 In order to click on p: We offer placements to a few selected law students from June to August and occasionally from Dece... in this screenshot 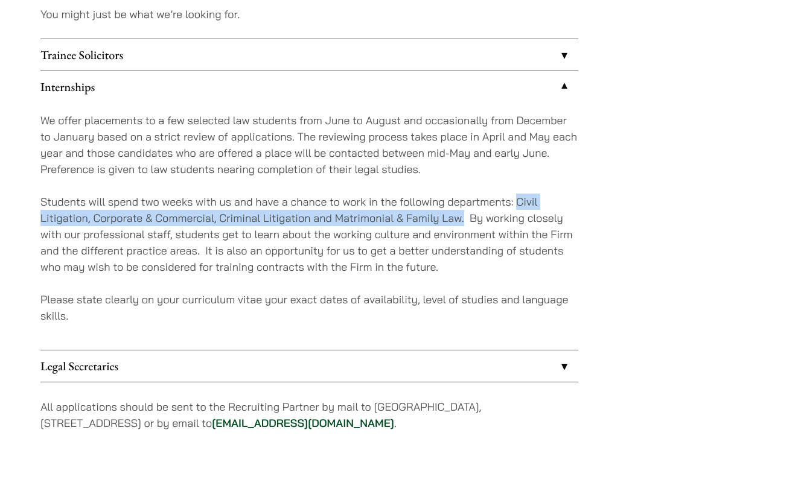, I will do `click(309, 145)`.